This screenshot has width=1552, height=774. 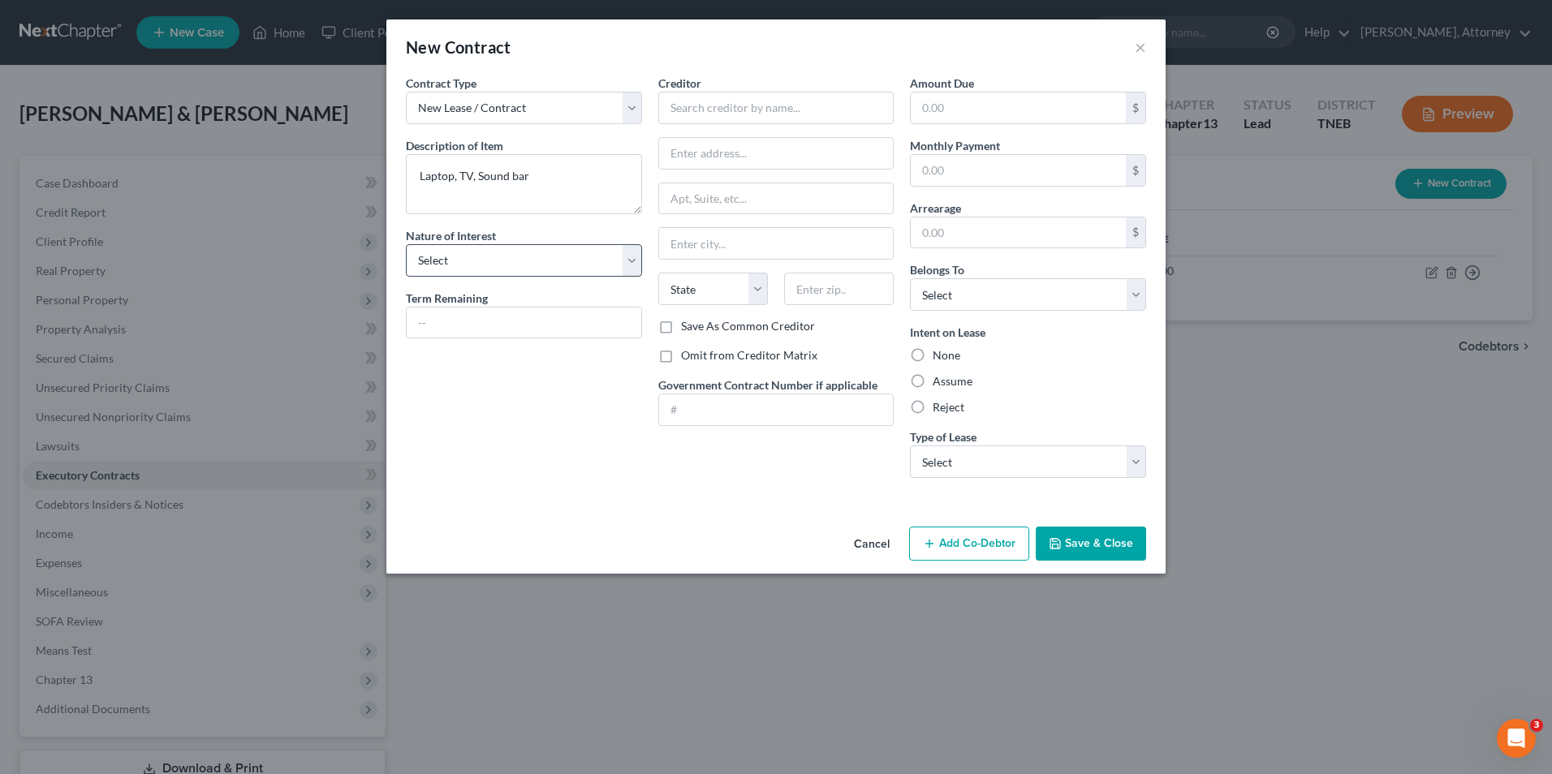 What do you see at coordinates (451, 235) in the screenshot?
I see `label: Nature of Interest` at bounding box center [451, 235].